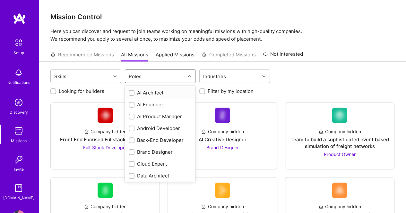 The height and width of the screenshot is (213, 406). Describe the element at coordinates (340, 143) in the screenshot. I see `div: Team to build a sophisticated event based simulation of freight networks` at that location.